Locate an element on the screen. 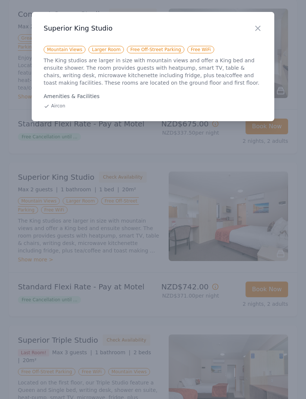  p: The King studios are larger in size with mountain views and offer a King bed and ensuite shower. ... is located at coordinates (153, 72).